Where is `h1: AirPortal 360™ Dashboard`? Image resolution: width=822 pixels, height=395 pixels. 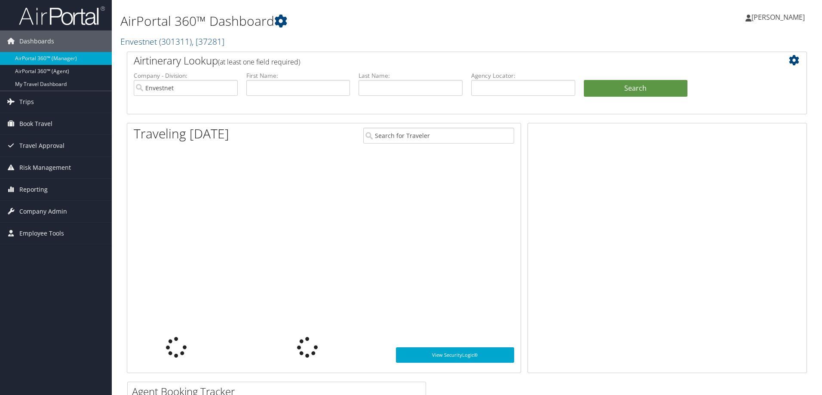
h1: AirPortal 360™ Dashboard is located at coordinates (351, 21).